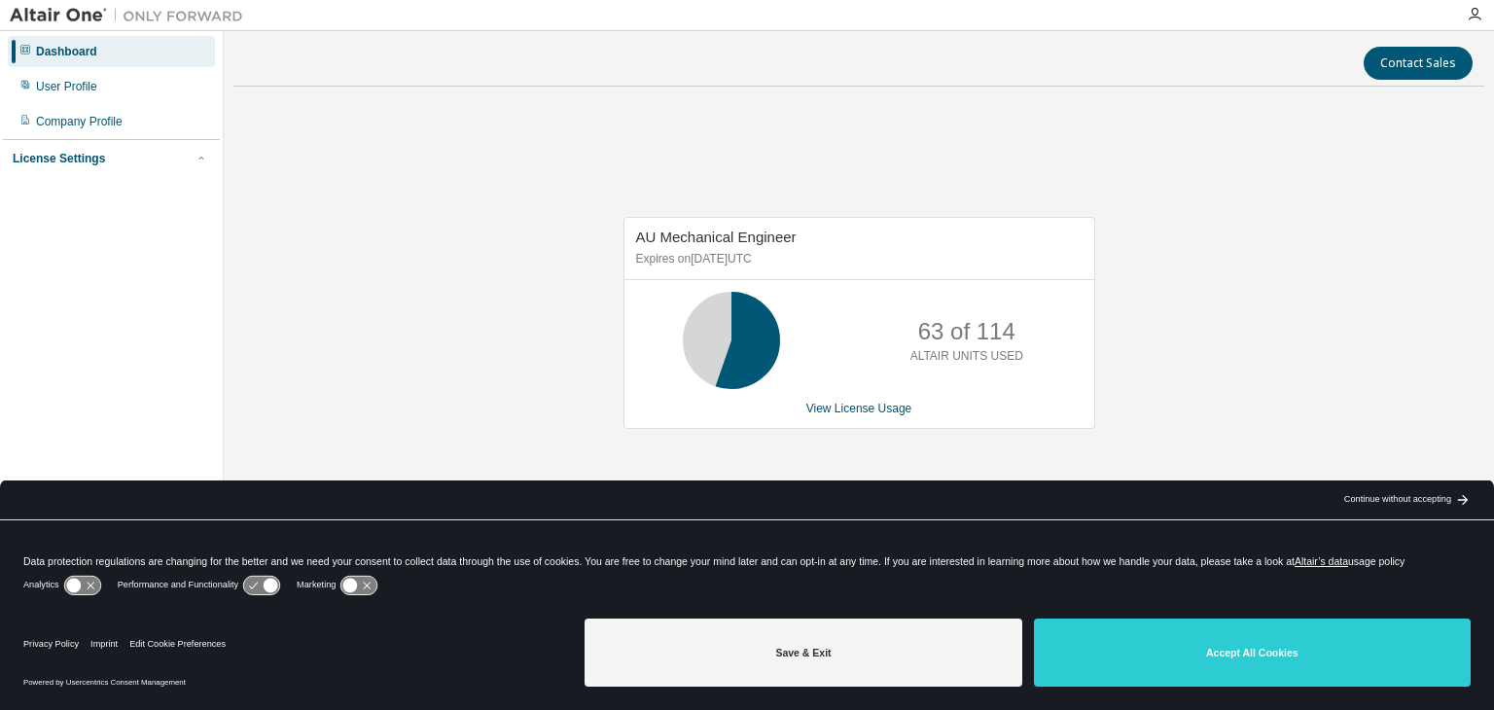  What do you see at coordinates (859, 408) in the screenshot?
I see `a: View License Usage` at bounding box center [859, 408].